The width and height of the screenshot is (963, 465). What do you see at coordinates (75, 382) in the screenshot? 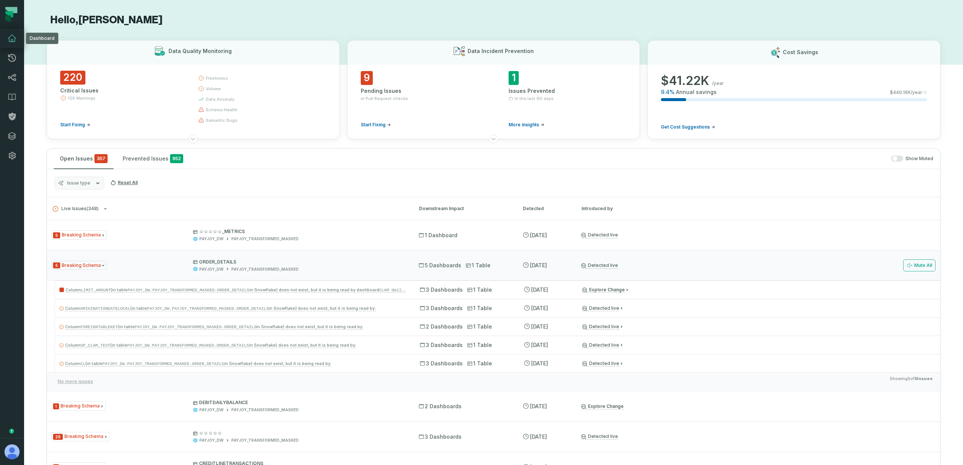
I see `button: No more issues` at bounding box center [75, 382].